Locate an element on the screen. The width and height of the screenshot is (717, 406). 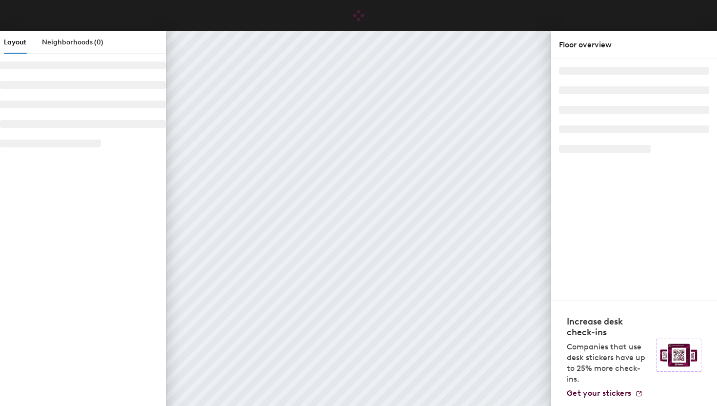
h4: Increase desk check-ins is located at coordinates (609, 327).